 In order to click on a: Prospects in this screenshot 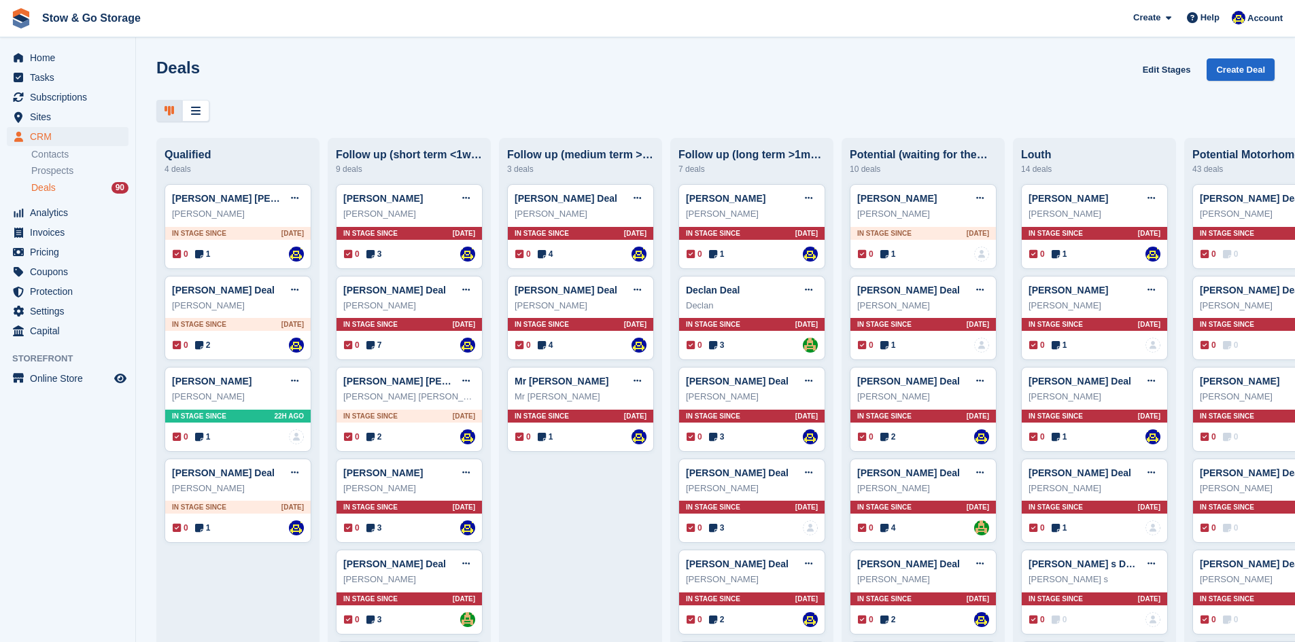, I will do `click(80, 171)`.